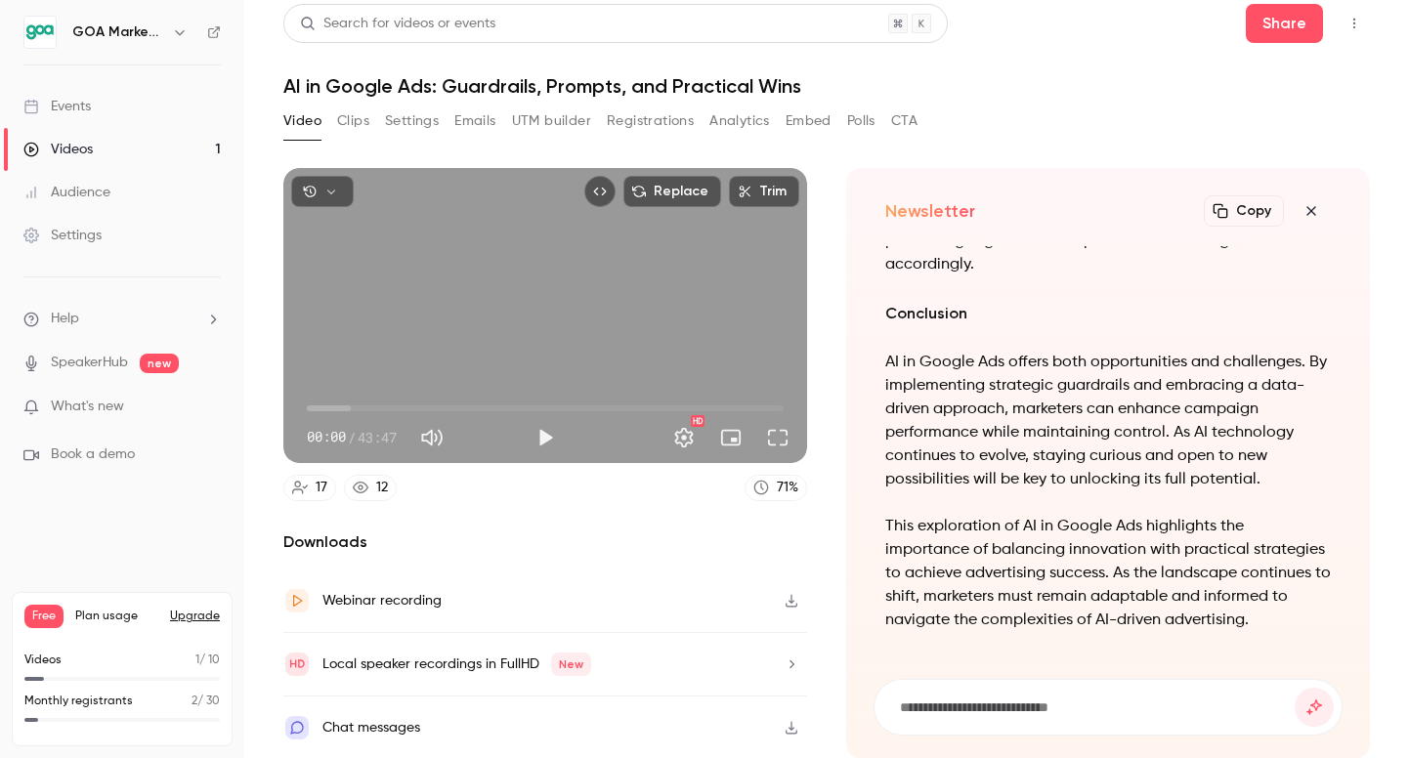 The width and height of the screenshot is (1409, 758). Describe the element at coordinates (788, 488) in the screenshot. I see `div: 71 %` at that location.